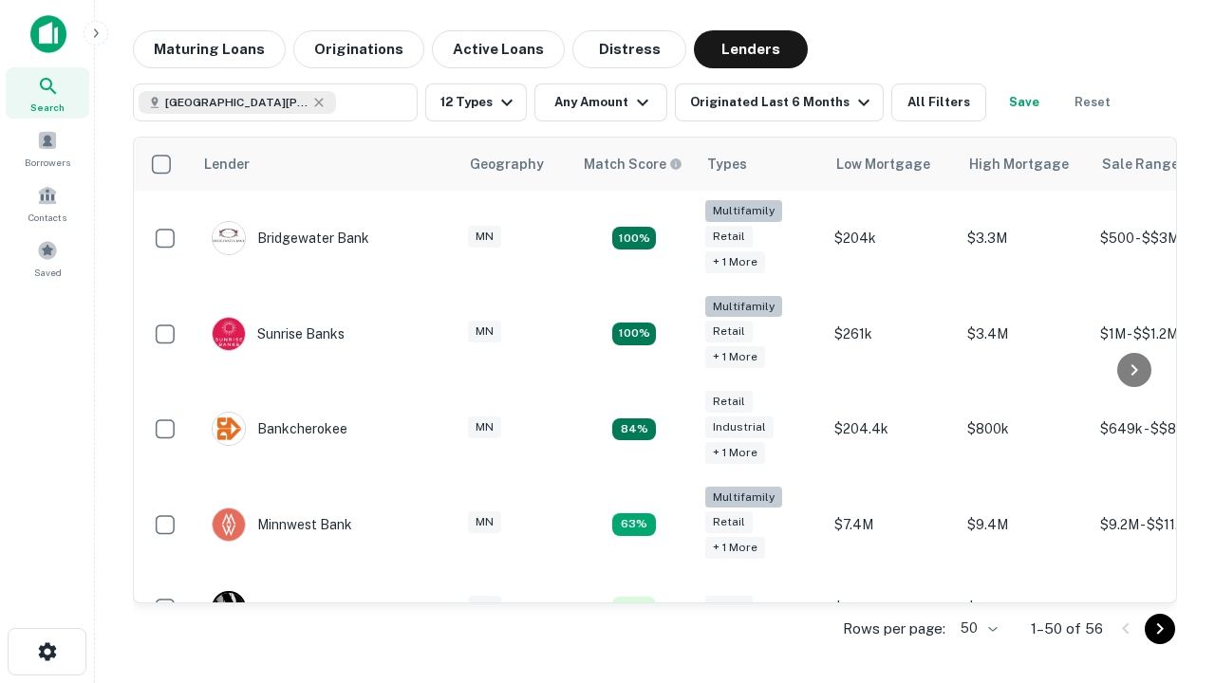 The image size is (1215, 683). What do you see at coordinates (47, 162) in the screenshot?
I see `span: Borrowers` at bounding box center [47, 162].